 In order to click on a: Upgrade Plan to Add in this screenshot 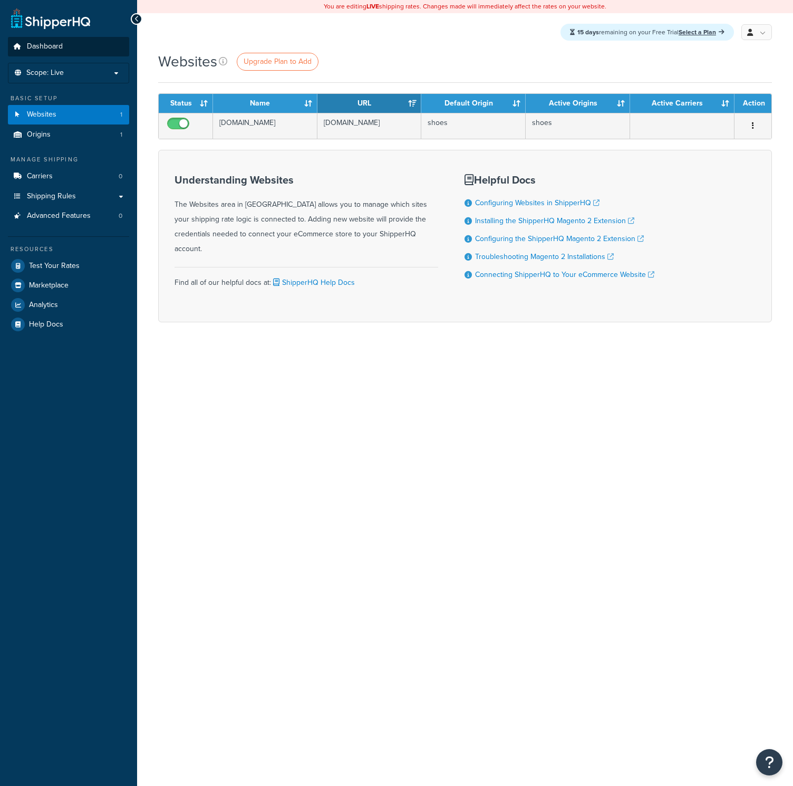, I will do `click(277, 62)`.